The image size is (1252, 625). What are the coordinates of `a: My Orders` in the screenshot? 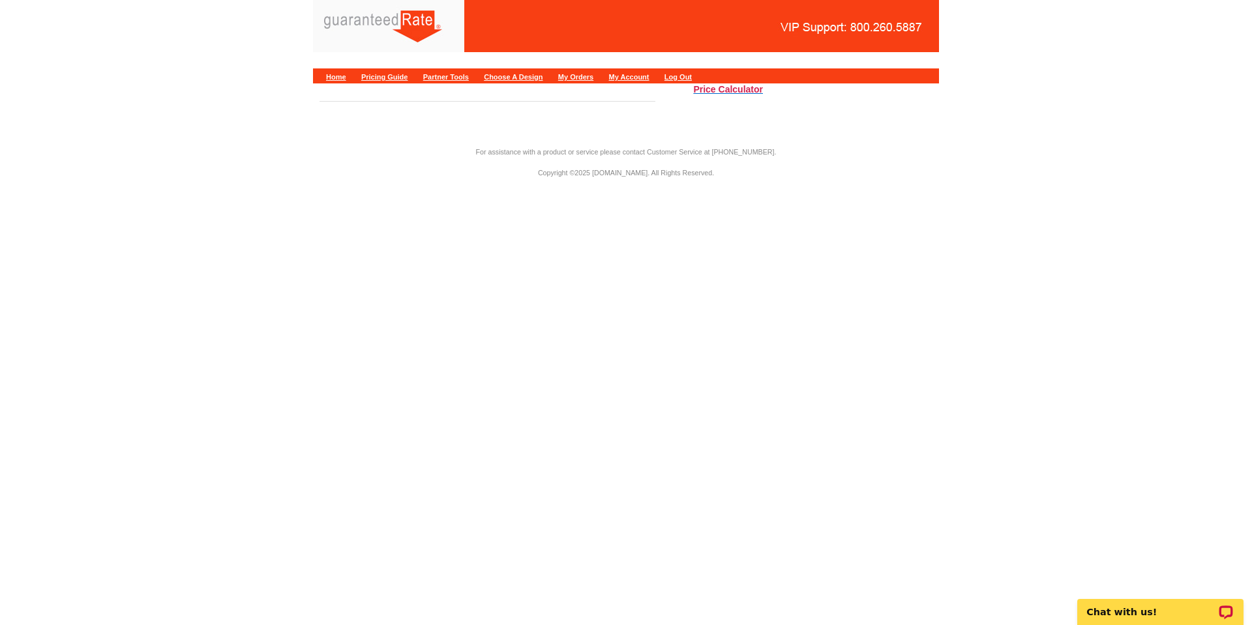 It's located at (576, 77).